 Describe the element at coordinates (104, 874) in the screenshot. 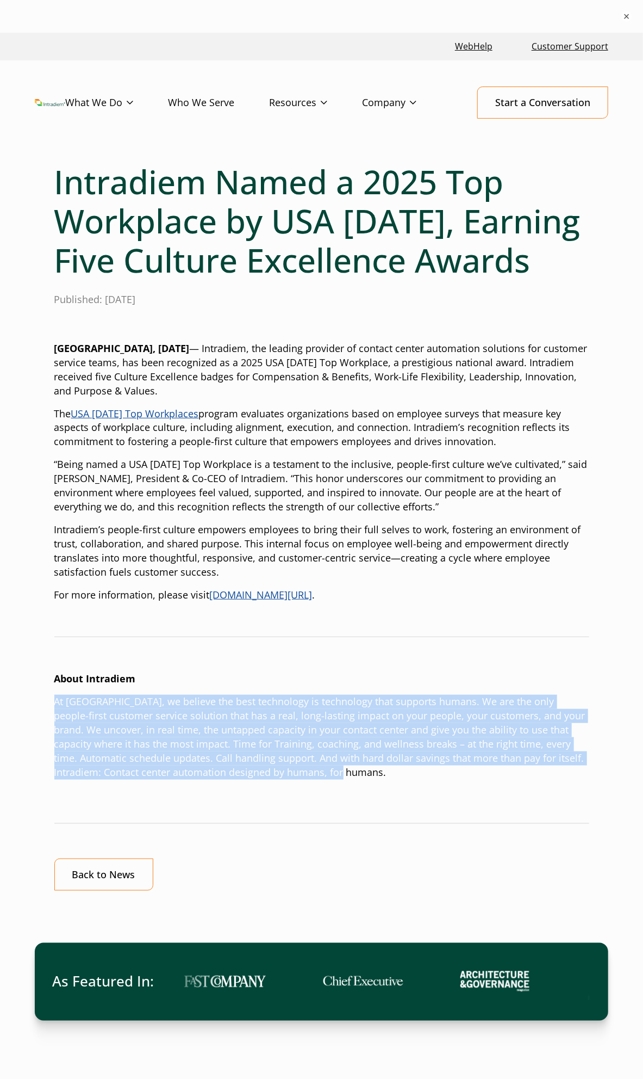

I see `a: Back to News` at that location.